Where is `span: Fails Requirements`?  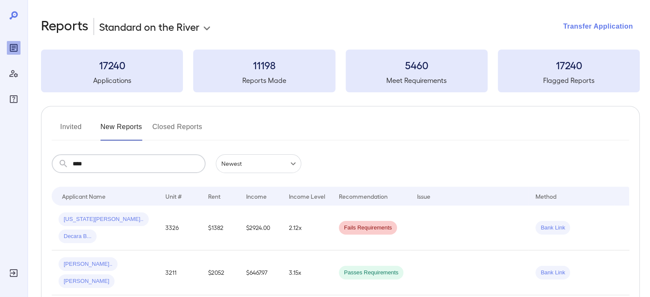 span: Fails Requirements is located at coordinates (368, 228).